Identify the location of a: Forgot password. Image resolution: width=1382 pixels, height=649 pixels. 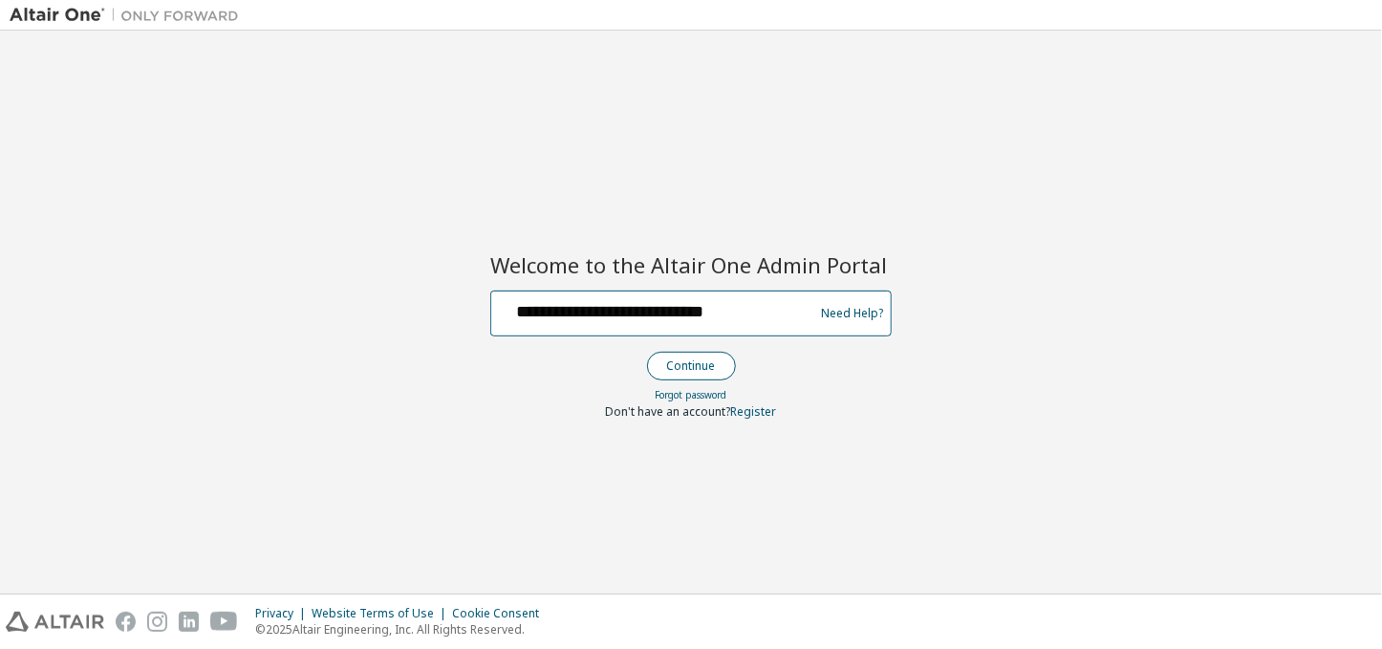
(691, 395).